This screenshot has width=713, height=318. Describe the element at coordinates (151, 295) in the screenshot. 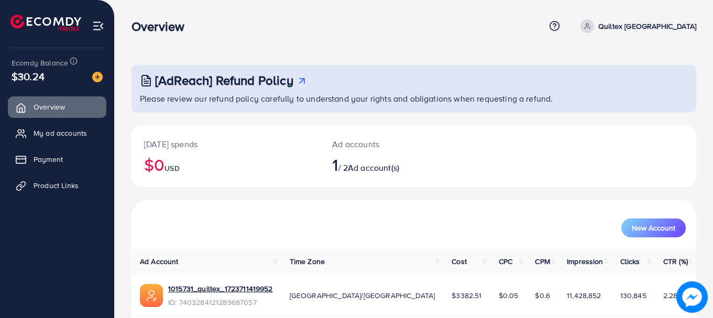

I see `img: ic-ads-acc.e4c84228.svg` at that location.